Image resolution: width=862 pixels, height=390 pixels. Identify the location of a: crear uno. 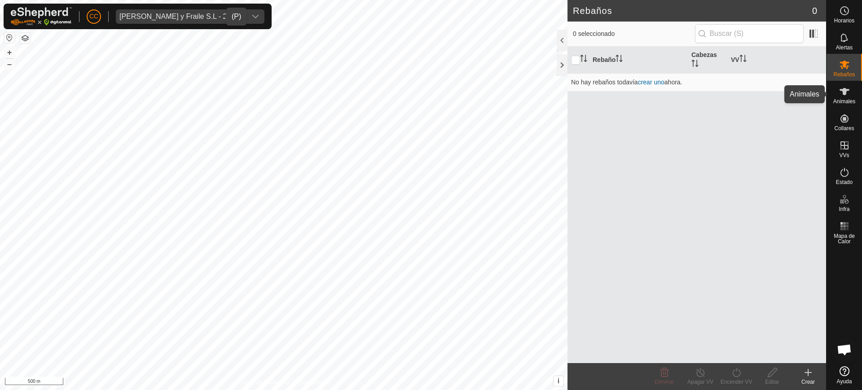
(651, 82).